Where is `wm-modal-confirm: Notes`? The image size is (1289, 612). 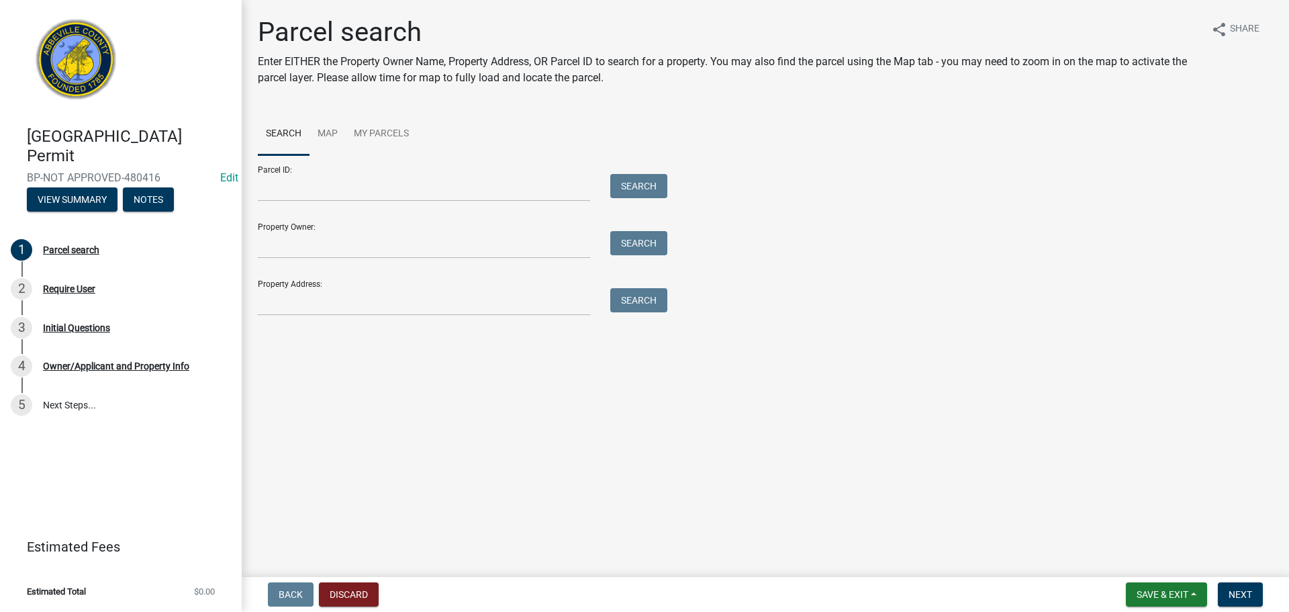
wm-modal-confirm: Notes is located at coordinates (148, 200).